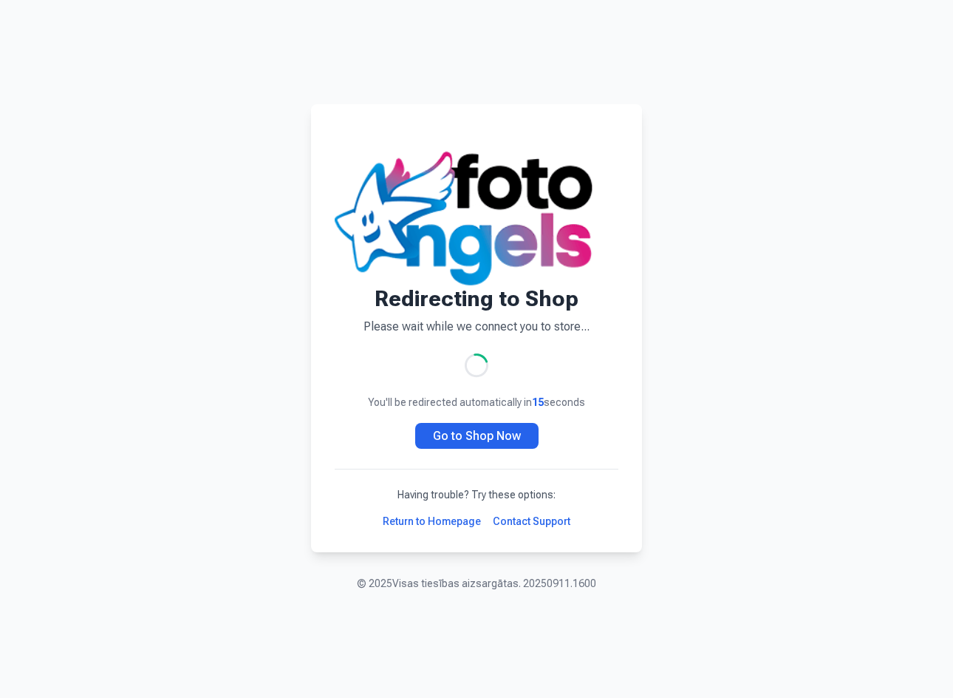 This screenshot has width=953, height=698. What do you see at coordinates (477, 402) in the screenshot?
I see `p: You'll be redirected automatically in seconds` at bounding box center [477, 402].